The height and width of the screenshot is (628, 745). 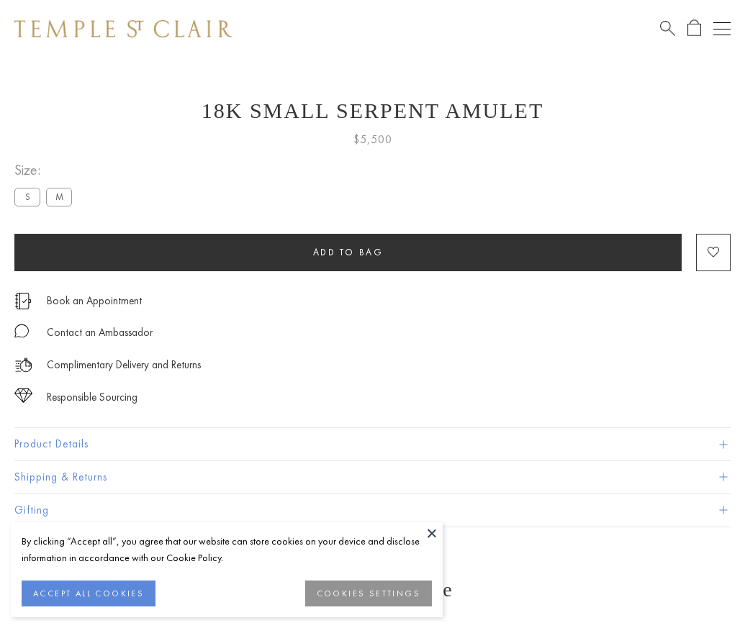 What do you see at coordinates (23, 365) in the screenshot?
I see `img: icon_delivery.svg` at bounding box center [23, 365].